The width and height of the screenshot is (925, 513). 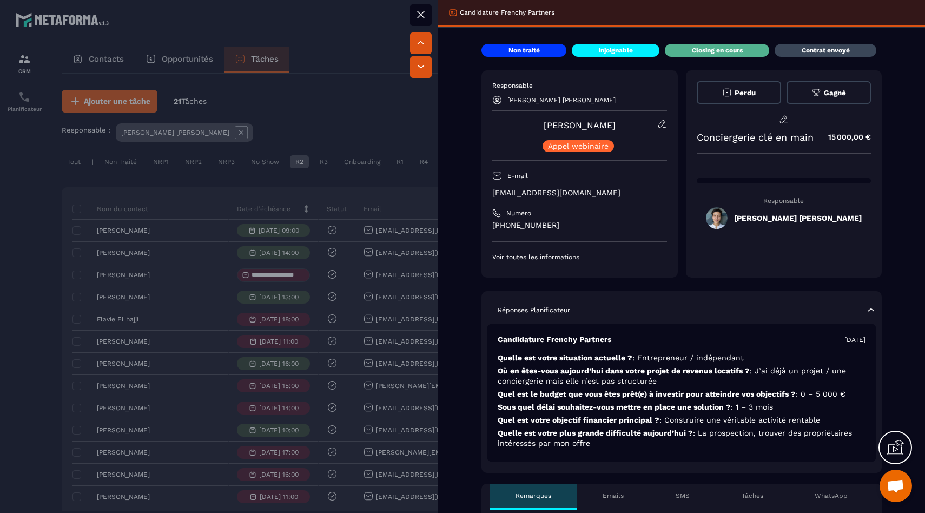 I want to click on span: : 1 – 3 mois, so click(x=752, y=407).